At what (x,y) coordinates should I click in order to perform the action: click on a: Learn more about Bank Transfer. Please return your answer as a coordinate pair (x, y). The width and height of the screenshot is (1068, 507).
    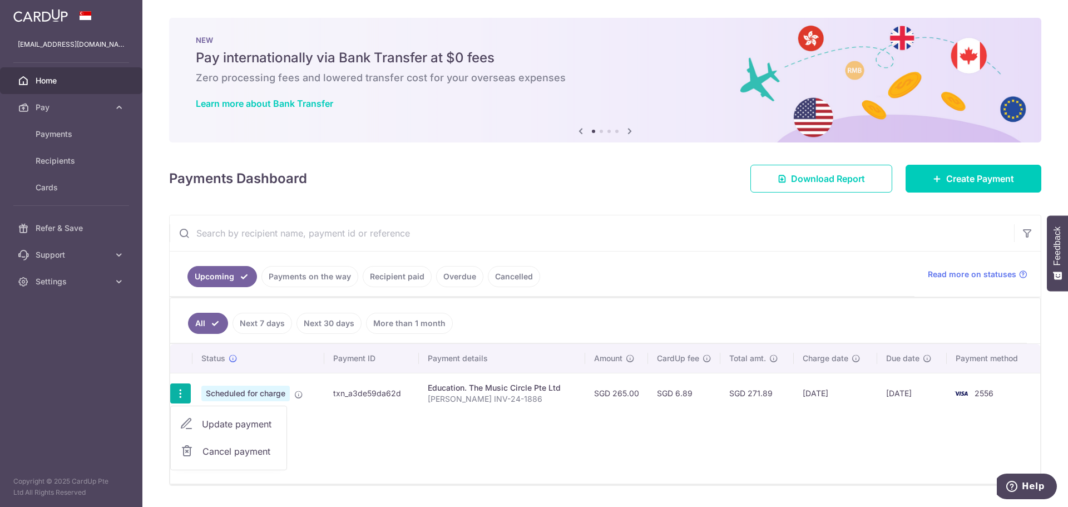
    Looking at the image, I should click on (264, 103).